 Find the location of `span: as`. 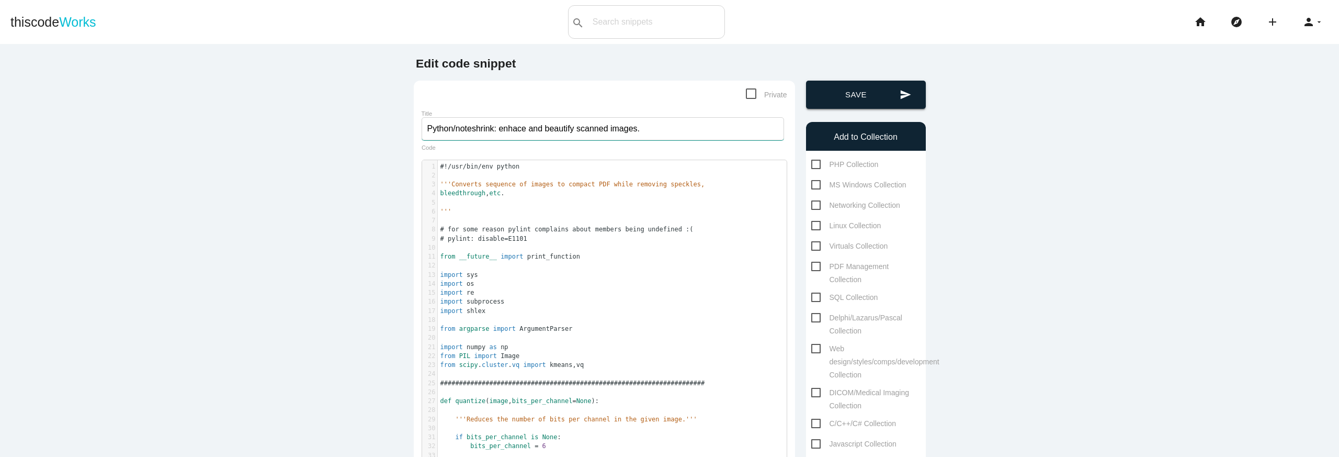

span: as is located at coordinates (493, 347).